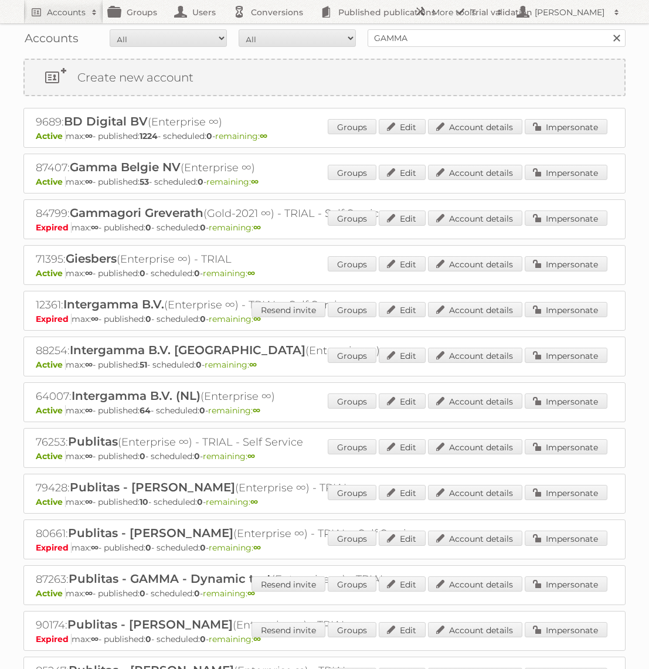 This screenshot has height=669, width=649. Describe the element at coordinates (241, 442) in the screenshot. I see `h2: 76253: (Enterprise ∞) - TRIAL - Self Service` at that location.